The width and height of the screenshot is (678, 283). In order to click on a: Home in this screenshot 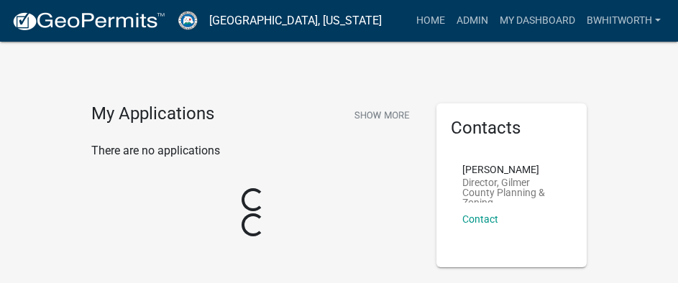, I will do `click(431, 21)`.